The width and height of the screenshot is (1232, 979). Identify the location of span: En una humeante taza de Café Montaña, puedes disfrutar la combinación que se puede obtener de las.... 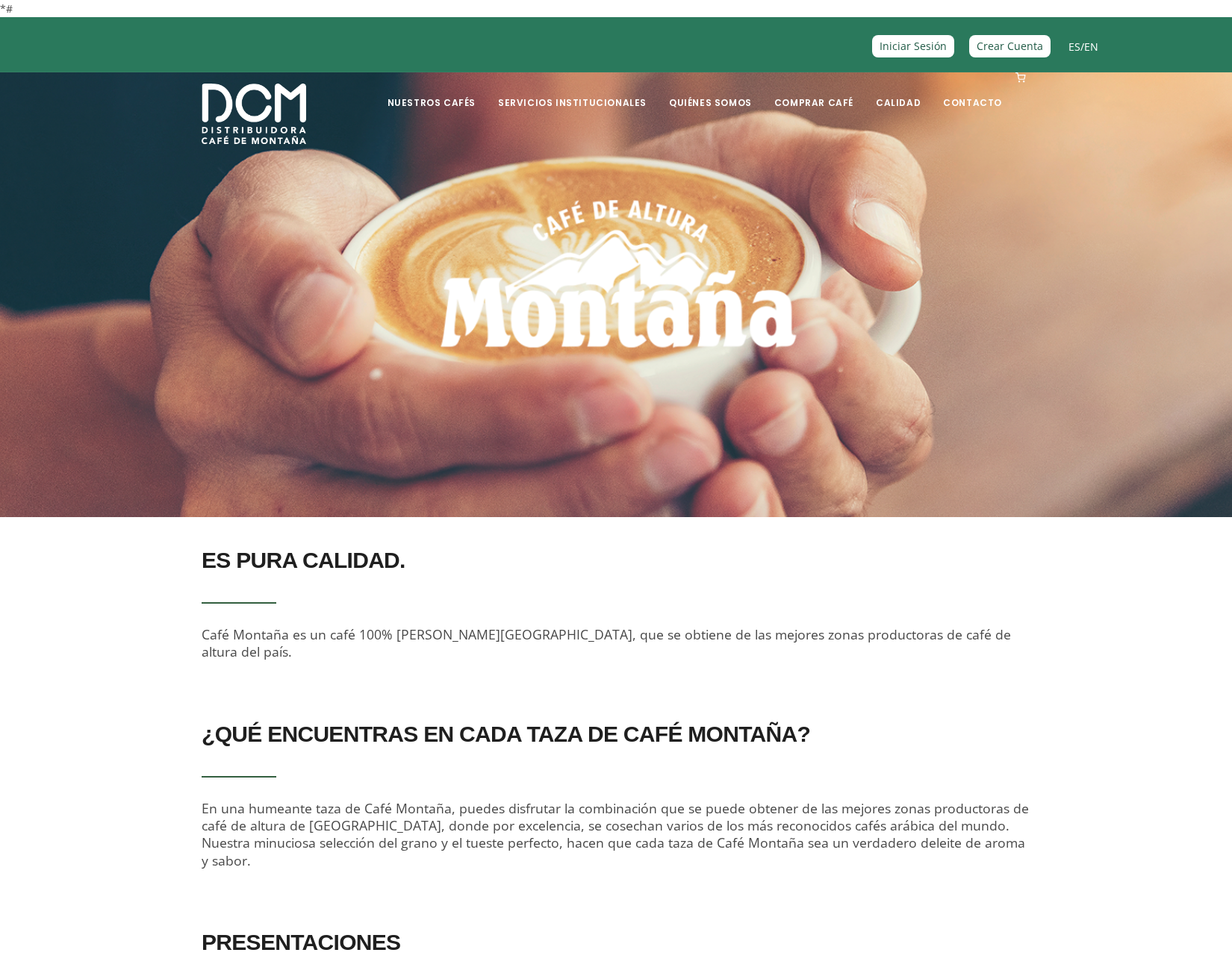
(616, 817).